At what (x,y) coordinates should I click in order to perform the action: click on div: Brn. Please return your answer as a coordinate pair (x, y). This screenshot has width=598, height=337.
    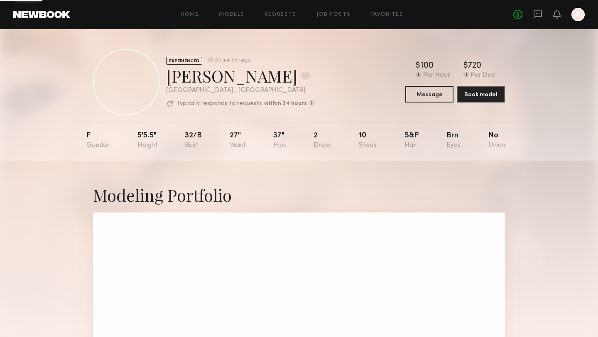
    Looking at the image, I should click on (453, 140).